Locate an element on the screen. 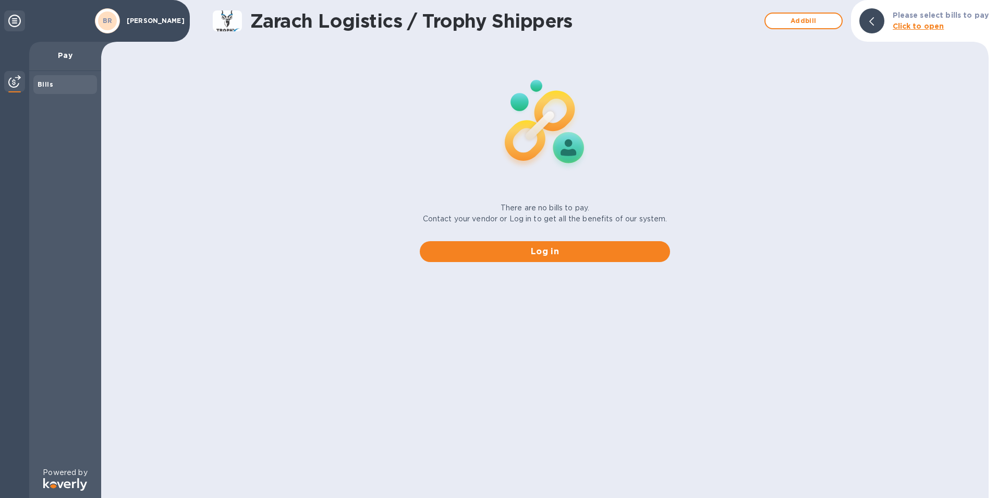 The image size is (997, 498). img: Logo is located at coordinates (65, 484).